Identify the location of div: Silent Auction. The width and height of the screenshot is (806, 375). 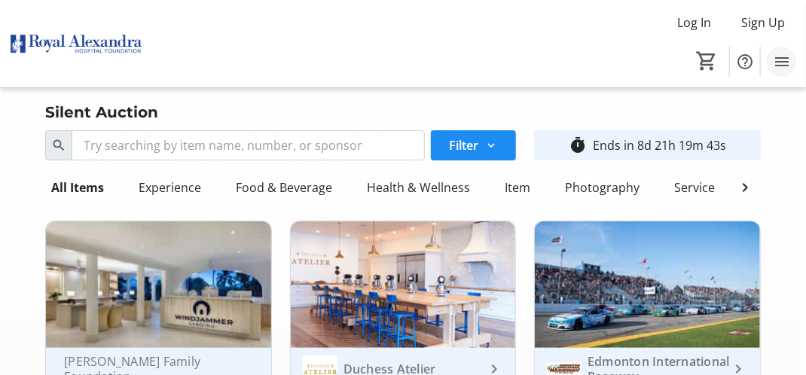
(102, 112).